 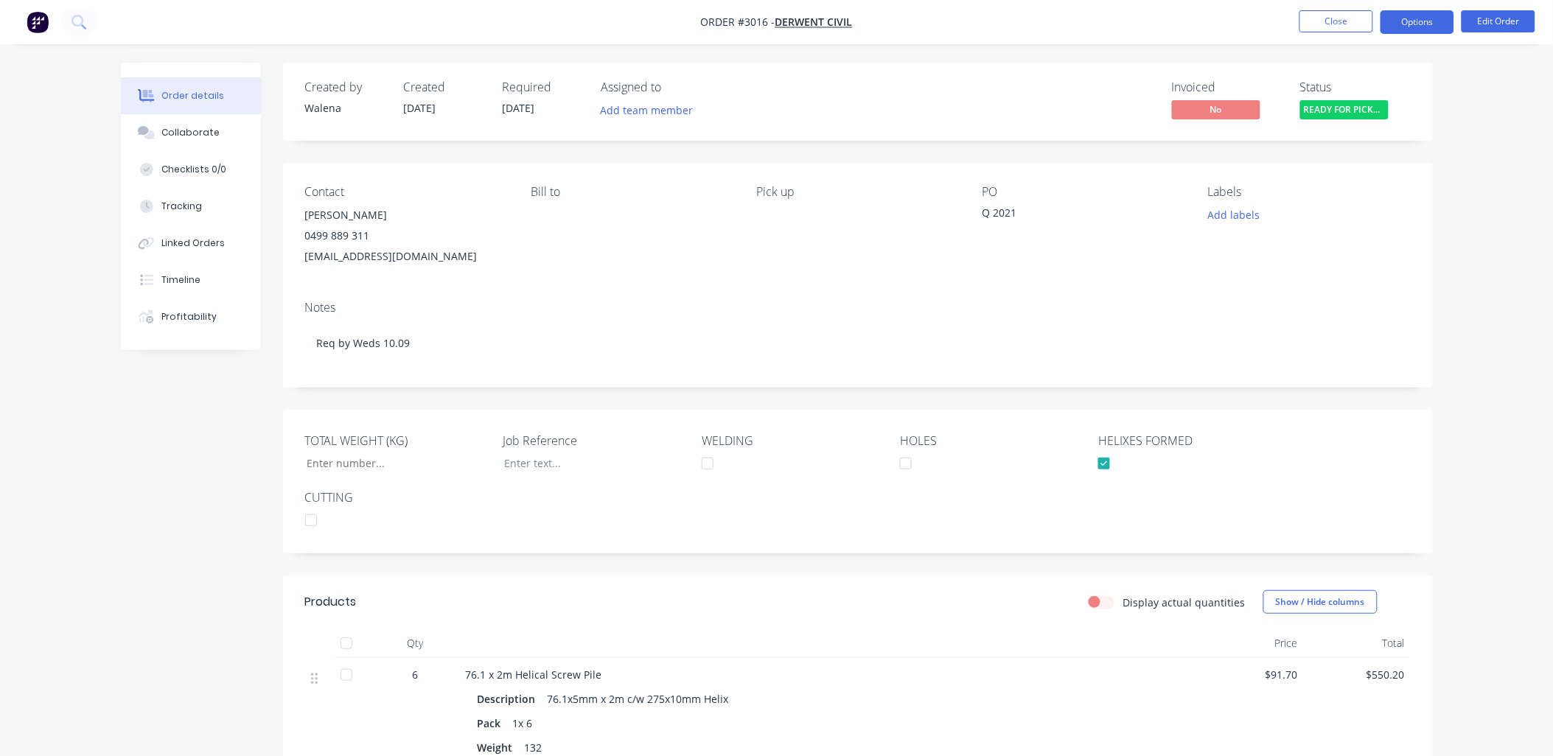 I want to click on span: $550.20, so click(x=1357, y=674).